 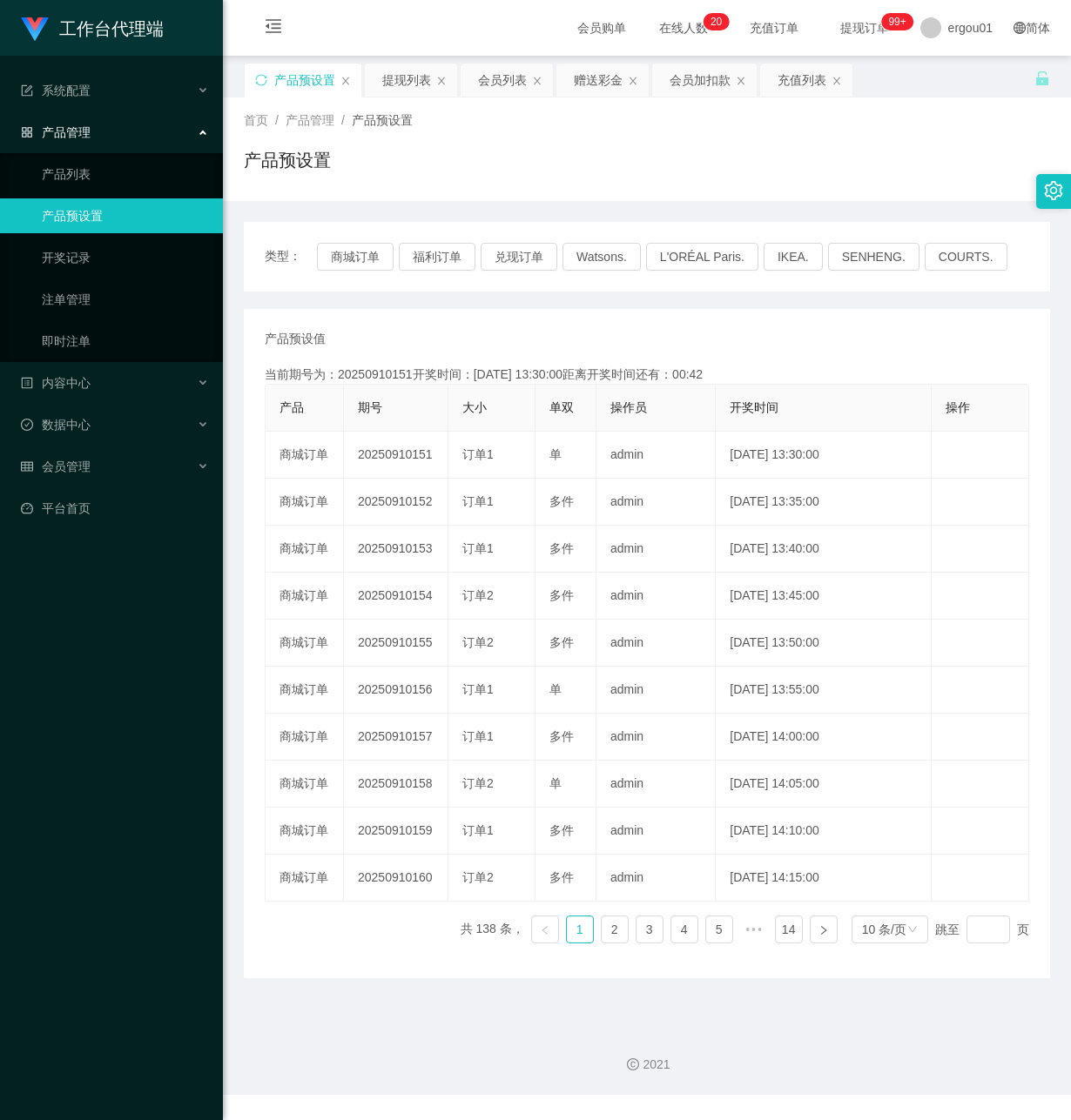 What do you see at coordinates (291, 257) in the screenshot?
I see `span: 类型：` at bounding box center [291, 257].